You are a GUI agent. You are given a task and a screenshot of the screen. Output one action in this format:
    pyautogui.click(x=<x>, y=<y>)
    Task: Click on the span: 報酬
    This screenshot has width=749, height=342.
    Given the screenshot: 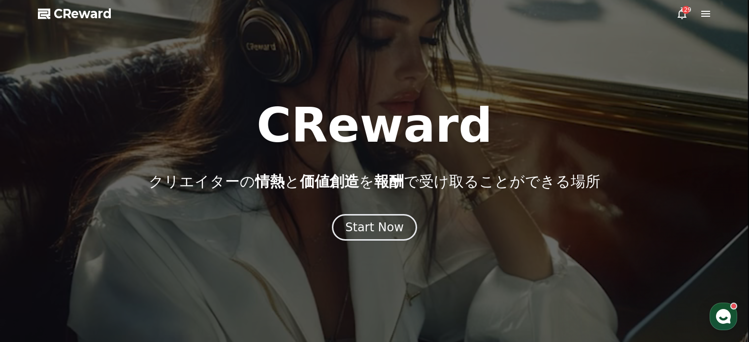 What is the action you would take?
    pyautogui.click(x=389, y=181)
    